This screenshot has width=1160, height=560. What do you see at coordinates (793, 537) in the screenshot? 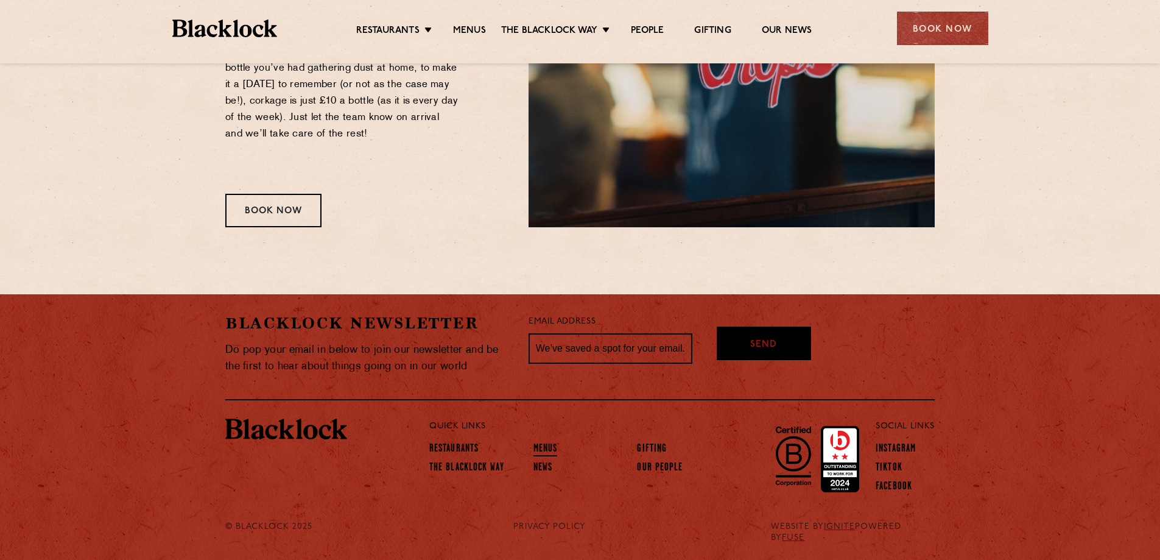
I see `a: FUSE` at bounding box center [793, 537].